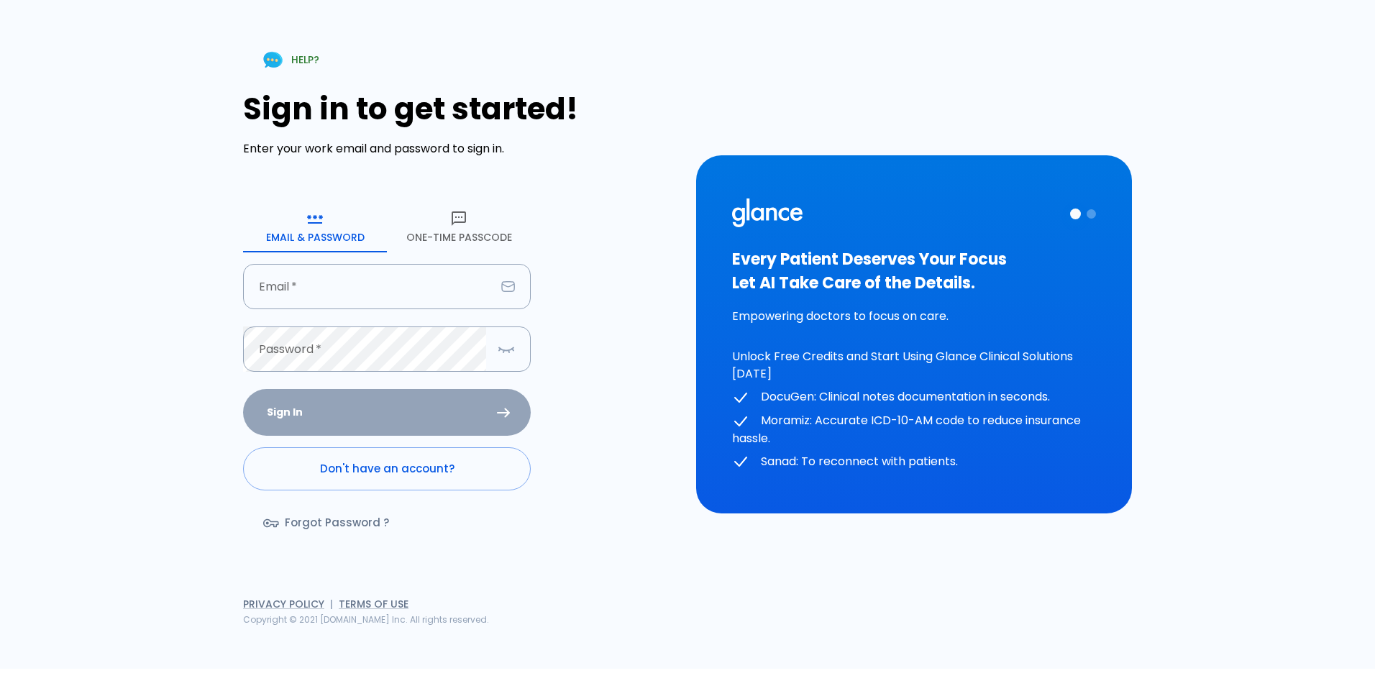 This screenshot has height=686, width=1375. I want to click on a: Don't have an account?, so click(387, 469).